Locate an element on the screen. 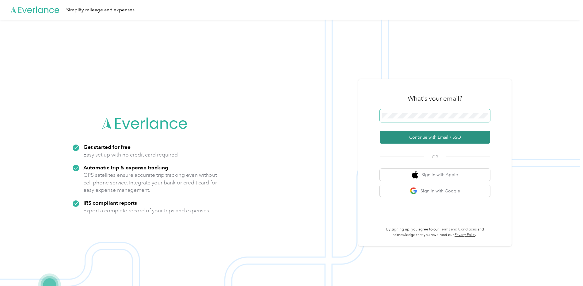 Image resolution: width=583 pixels, height=286 pixels. button: Continue with Email / SSO is located at coordinates (435, 137).